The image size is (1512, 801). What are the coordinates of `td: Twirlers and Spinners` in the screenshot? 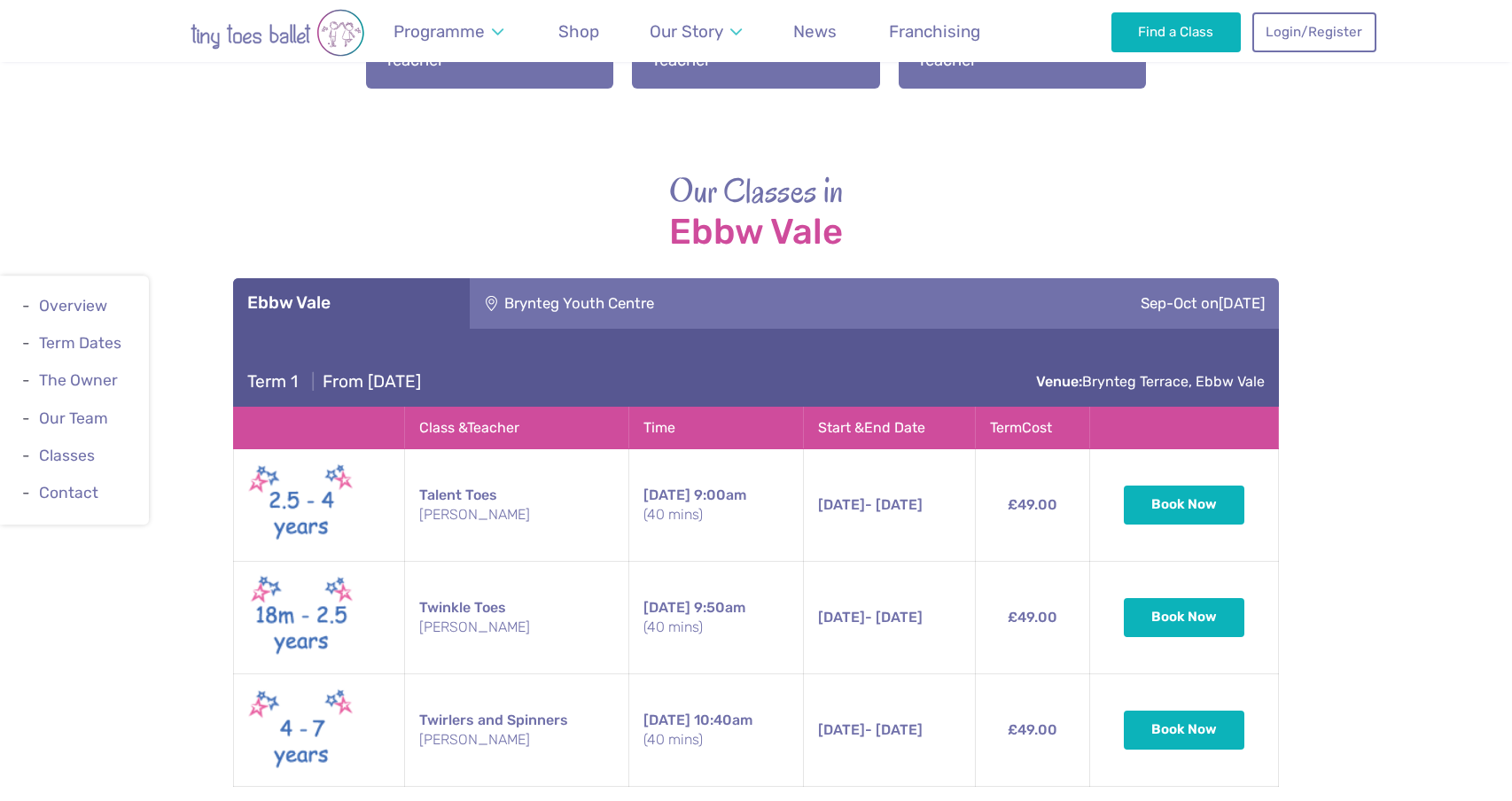 It's located at (516, 730).